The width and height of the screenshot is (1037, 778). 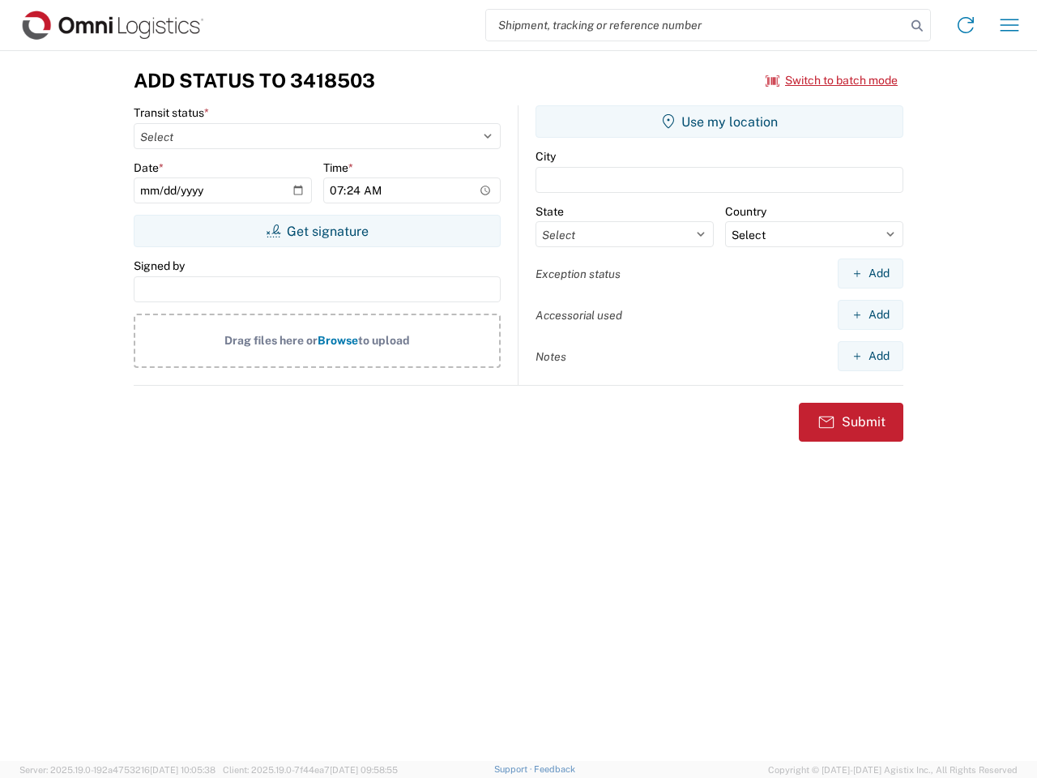 I want to click on span: Browse, so click(x=338, y=340).